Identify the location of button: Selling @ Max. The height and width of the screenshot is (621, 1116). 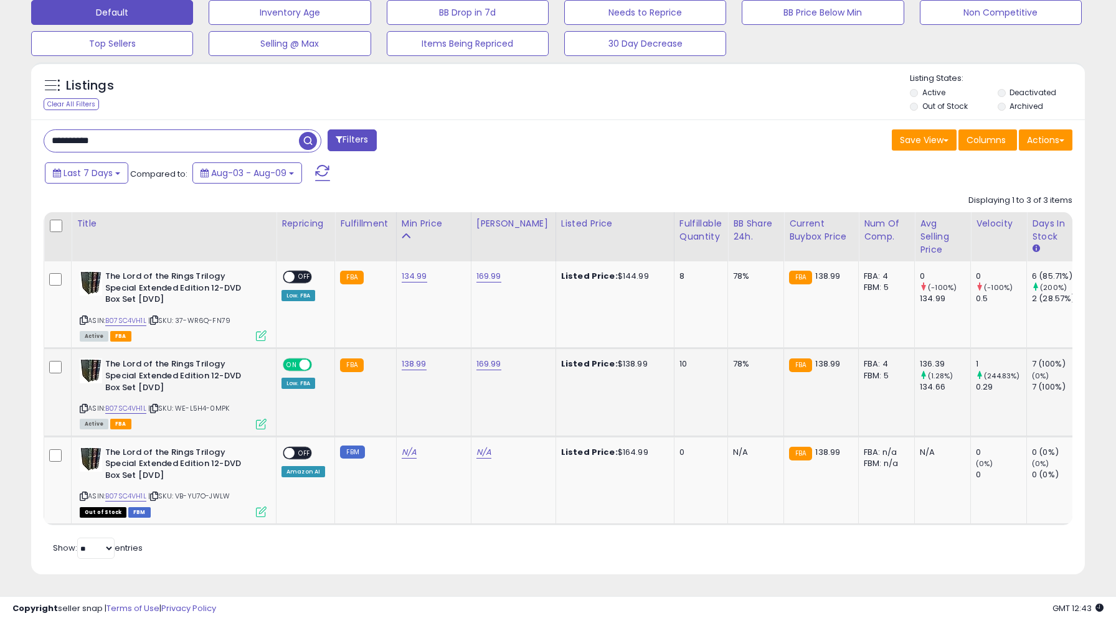
(290, 44).